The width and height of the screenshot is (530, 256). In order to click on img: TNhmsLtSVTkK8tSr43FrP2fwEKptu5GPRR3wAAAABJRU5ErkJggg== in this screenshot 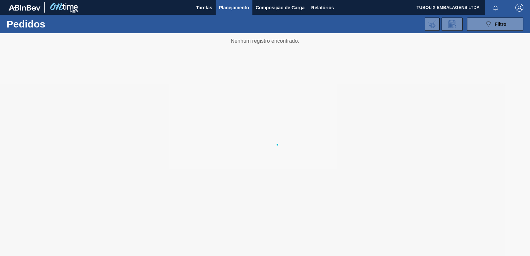, I will do `click(25, 8)`.